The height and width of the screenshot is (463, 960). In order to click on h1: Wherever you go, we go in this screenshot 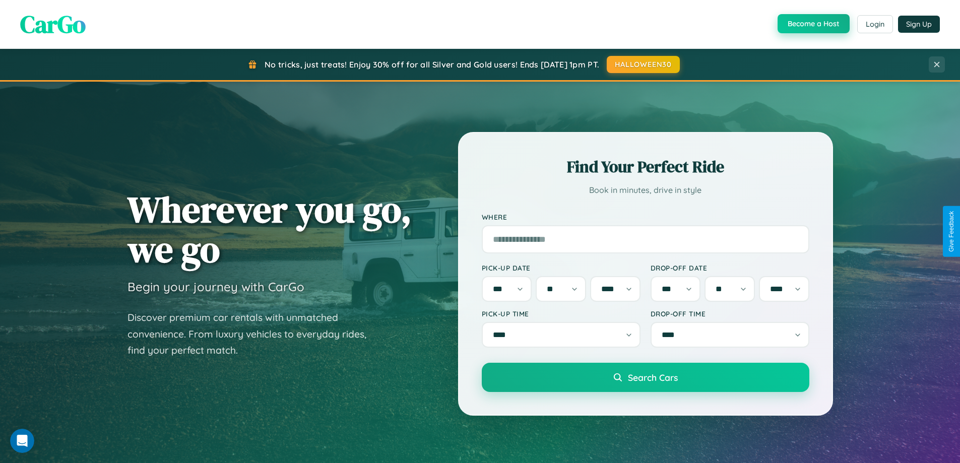, I will do `click(270, 229)`.